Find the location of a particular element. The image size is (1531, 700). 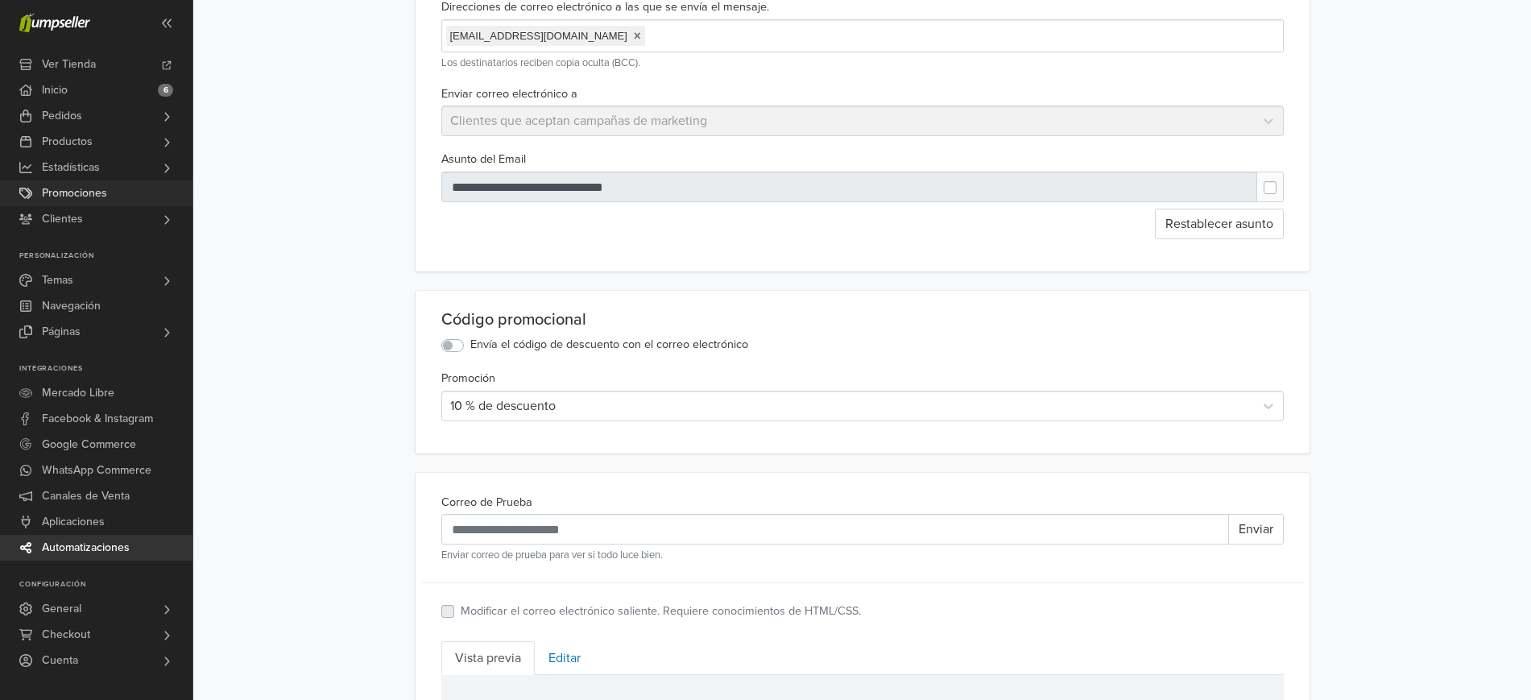

img: Recurso_9.png is located at coordinates (421, 68).